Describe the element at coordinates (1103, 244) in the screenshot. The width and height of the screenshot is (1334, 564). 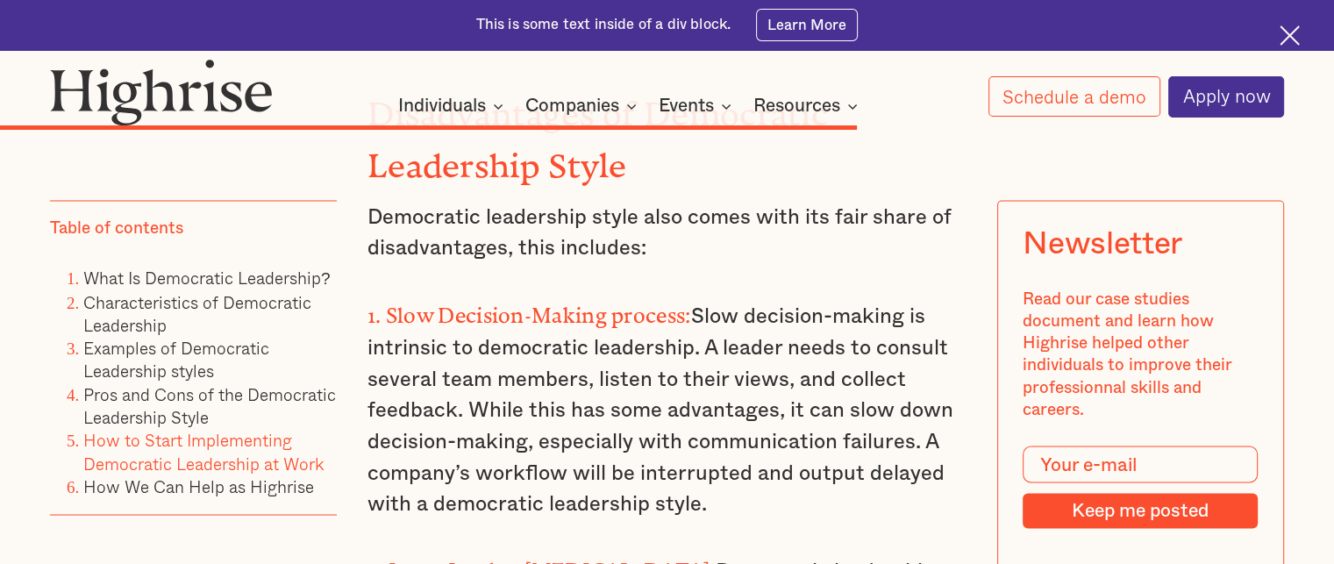
I see `div: Newsletter` at that location.